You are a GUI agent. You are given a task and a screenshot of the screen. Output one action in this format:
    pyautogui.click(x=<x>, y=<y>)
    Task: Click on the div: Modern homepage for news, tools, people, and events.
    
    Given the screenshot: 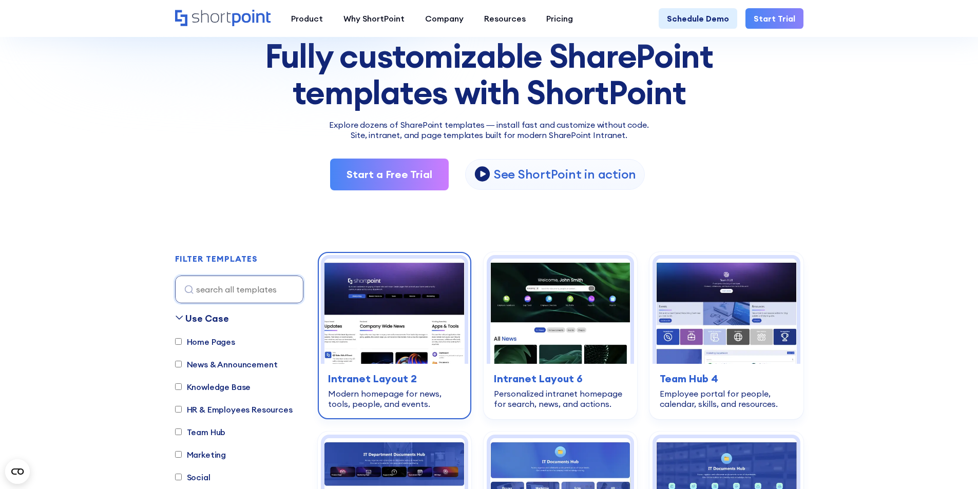 What is the action you would take?
    pyautogui.click(x=394, y=399)
    